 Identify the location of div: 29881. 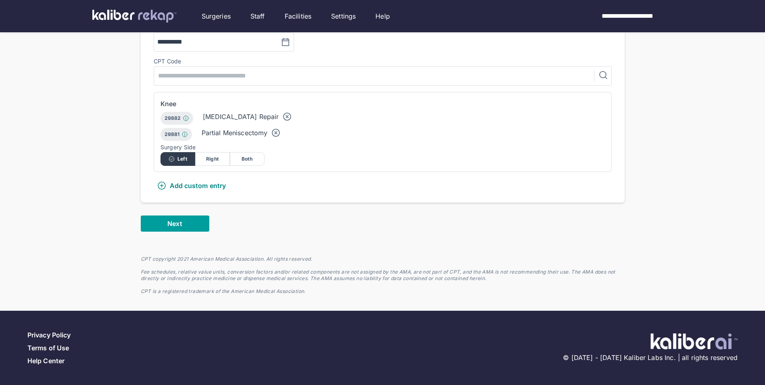
(176, 134).